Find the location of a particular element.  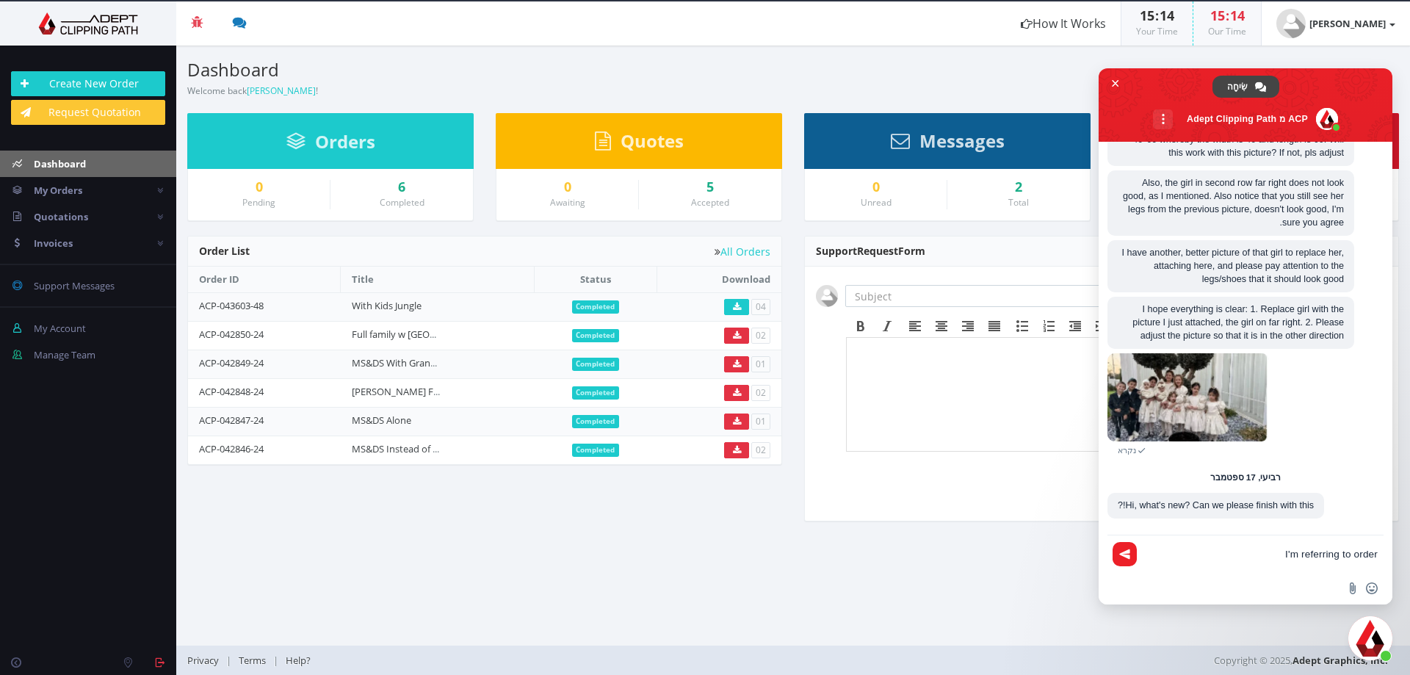

span: I hope everything is clear: 1. Replace girl with the picture I just attached, the girl on far rig... is located at coordinates (1238, 322).